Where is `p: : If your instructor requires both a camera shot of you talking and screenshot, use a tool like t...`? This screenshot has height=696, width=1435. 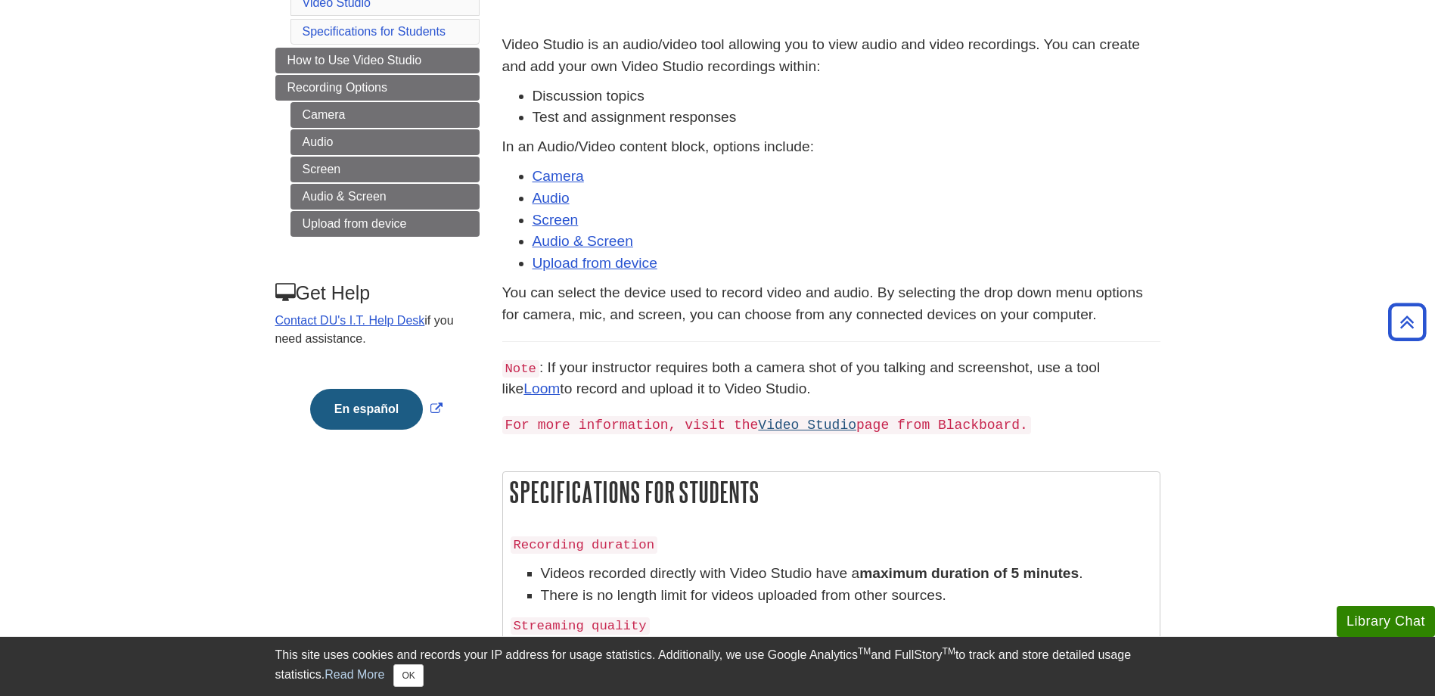
p: : If your instructor requires both a camera shot of you talking and screenshot, use a tool like t... is located at coordinates (831, 379).